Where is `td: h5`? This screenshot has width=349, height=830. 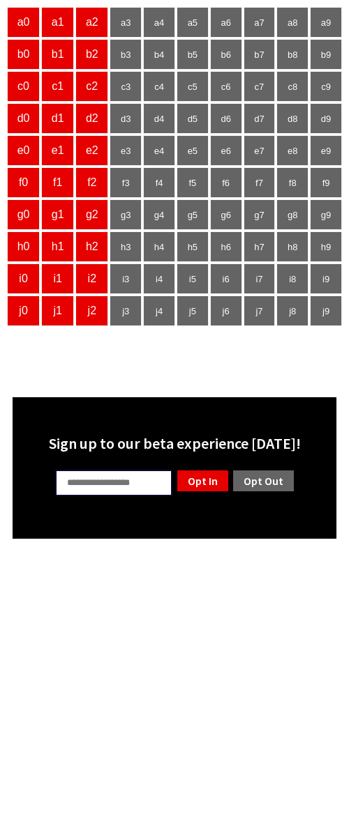
td: h5 is located at coordinates (192, 247).